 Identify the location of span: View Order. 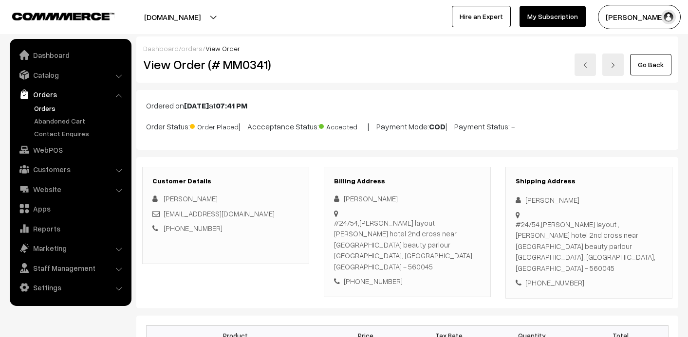
(222, 48).